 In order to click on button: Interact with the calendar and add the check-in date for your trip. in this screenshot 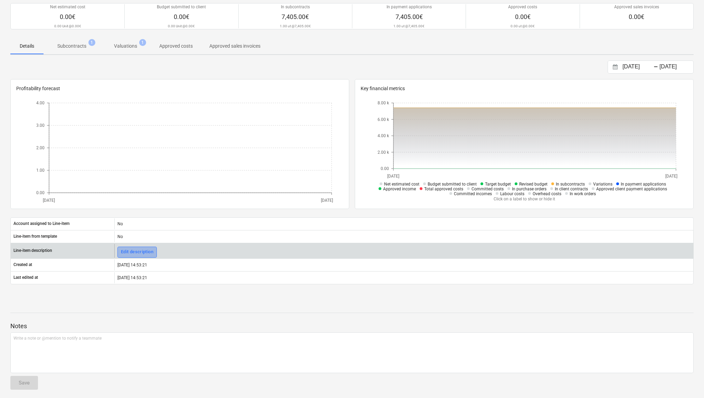, I will do `click(616, 67)`.